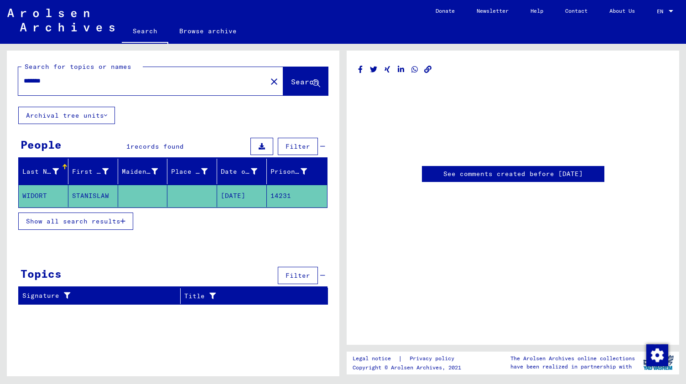 This screenshot has height=384, width=686. Describe the element at coordinates (78, 67) in the screenshot. I see `mat-label: Search for topics or names` at that location.